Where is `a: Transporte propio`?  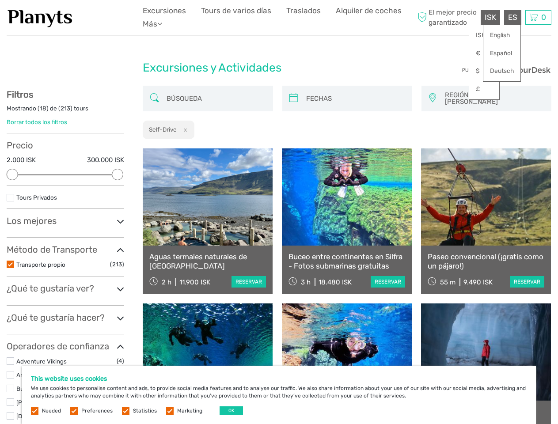 a: Transporte propio is located at coordinates (41, 265).